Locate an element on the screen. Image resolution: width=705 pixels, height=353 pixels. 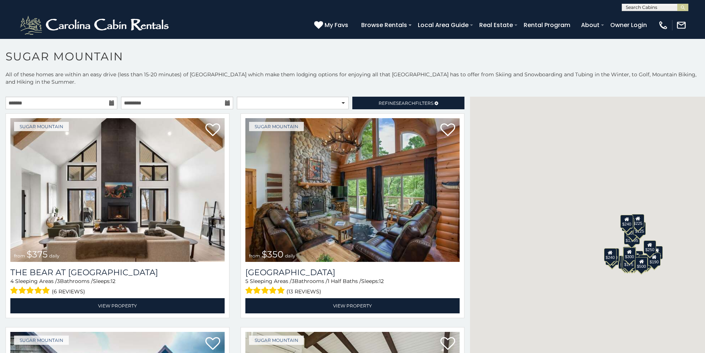
div: $250 is located at coordinates (650, 247).